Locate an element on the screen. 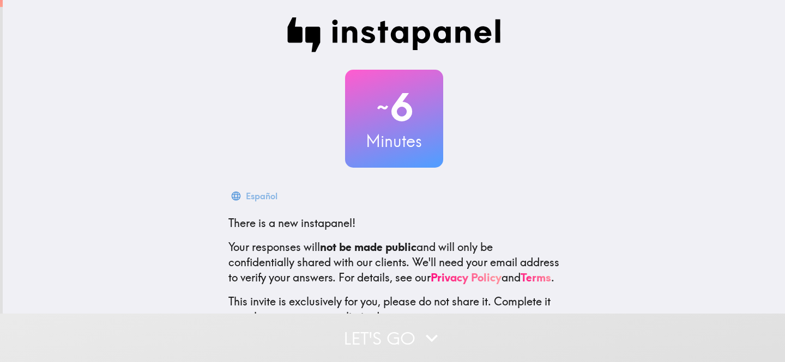 The image size is (785, 362). span: There is a new instapanel! is located at coordinates (292, 223).